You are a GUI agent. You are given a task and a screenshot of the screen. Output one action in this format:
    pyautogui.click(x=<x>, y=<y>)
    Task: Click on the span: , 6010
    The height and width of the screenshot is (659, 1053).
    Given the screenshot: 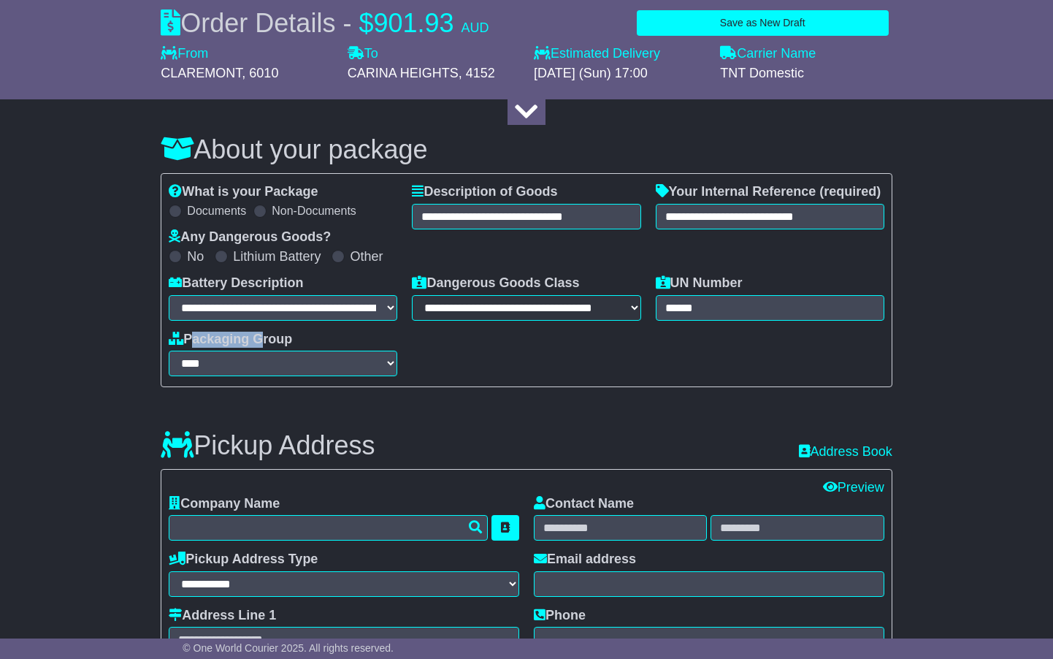 What is the action you would take?
    pyautogui.click(x=260, y=73)
    